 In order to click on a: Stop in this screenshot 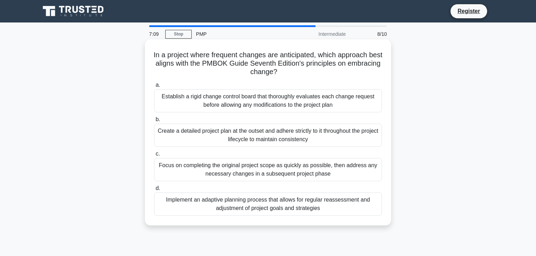, I will do `click(178, 34)`.